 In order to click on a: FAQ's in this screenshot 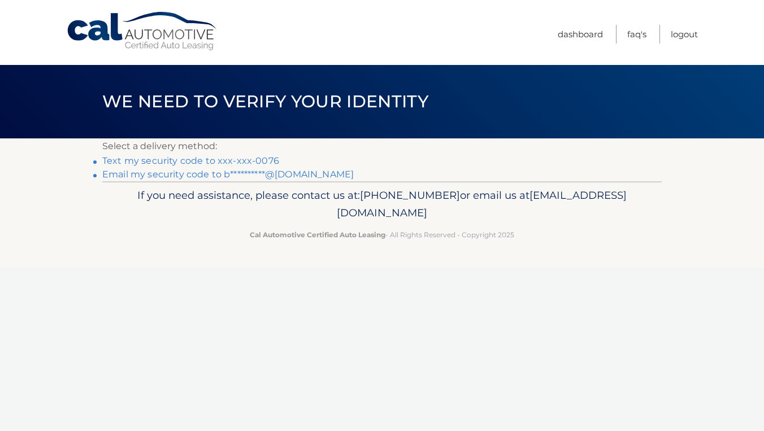, I will do `click(637, 34)`.